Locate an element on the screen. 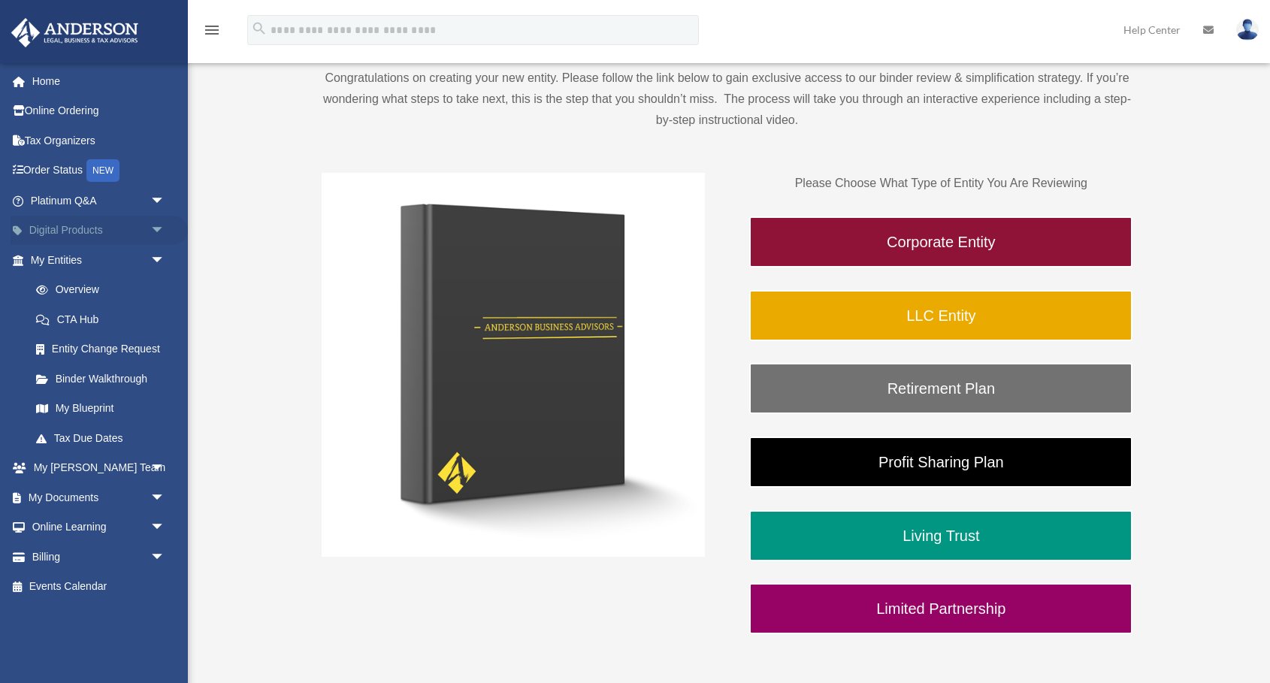 This screenshot has width=1270, height=683. p: Please Choose What Type of Entity You Are Reviewing is located at coordinates (941, 183).